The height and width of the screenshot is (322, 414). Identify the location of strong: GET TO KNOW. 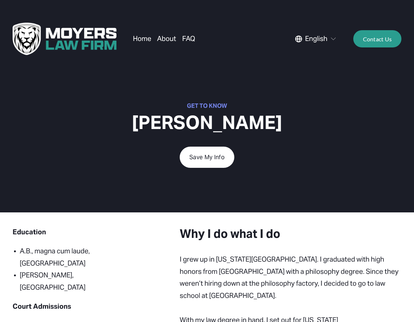
(207, 106).